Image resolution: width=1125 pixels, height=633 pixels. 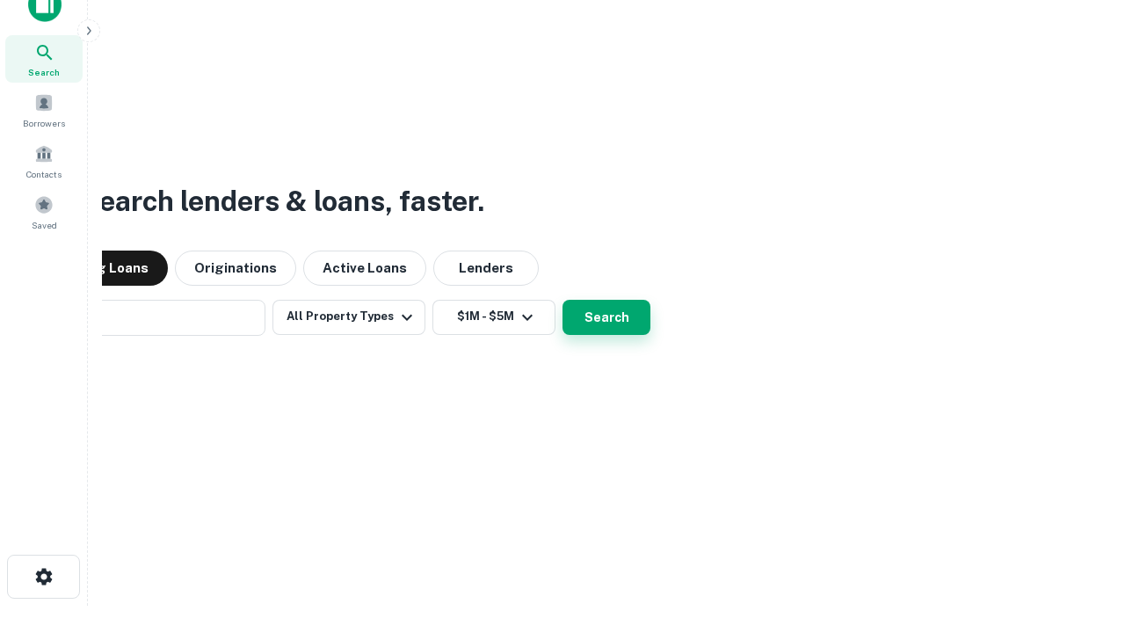 I want to click on div: Borrowers, so click(x=44, y=110).